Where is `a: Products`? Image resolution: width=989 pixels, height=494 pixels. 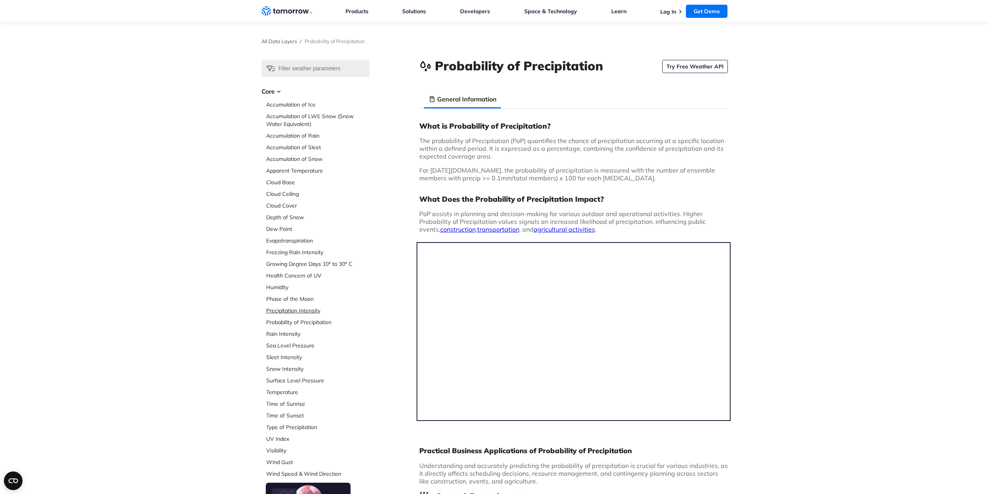 a: Products is located at coordinates (357, 11).